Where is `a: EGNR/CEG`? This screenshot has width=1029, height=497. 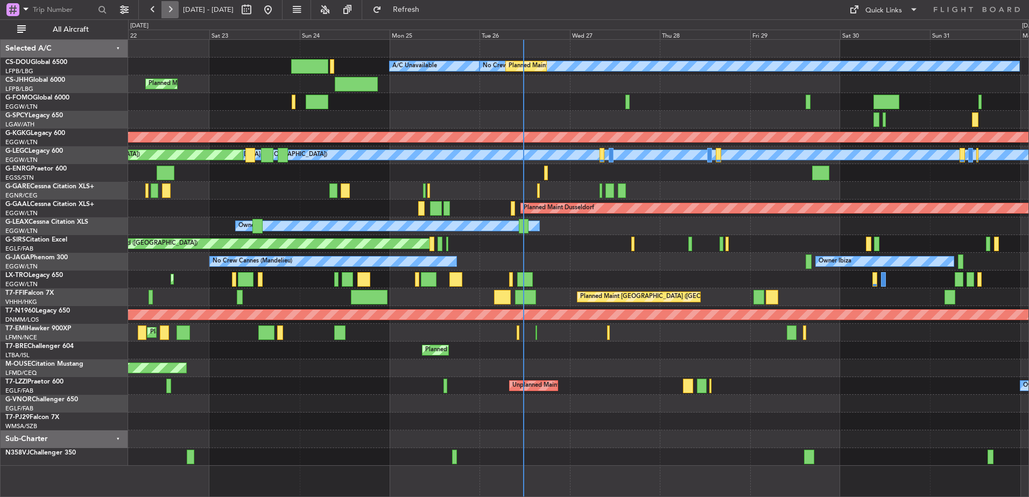
a: EGNR/CEG is located at coordinates (22, 195).